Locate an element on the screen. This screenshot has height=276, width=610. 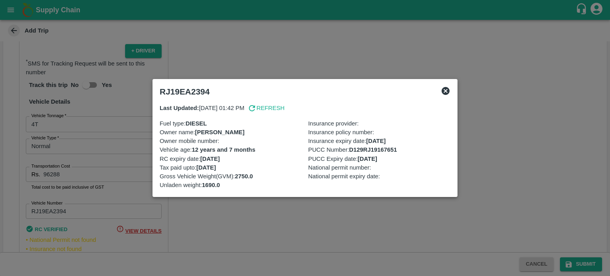
p: Insurance provider : is located at coordinates (379, 124).